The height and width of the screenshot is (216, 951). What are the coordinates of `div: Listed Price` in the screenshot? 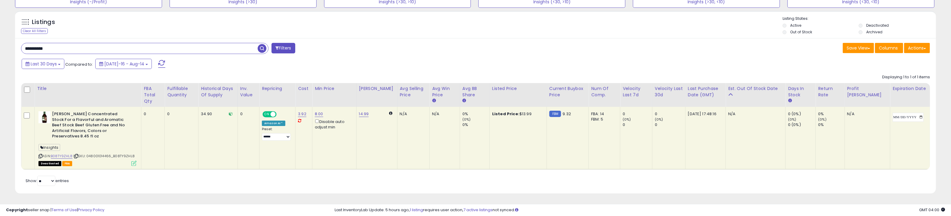 It's located at (518, 89).